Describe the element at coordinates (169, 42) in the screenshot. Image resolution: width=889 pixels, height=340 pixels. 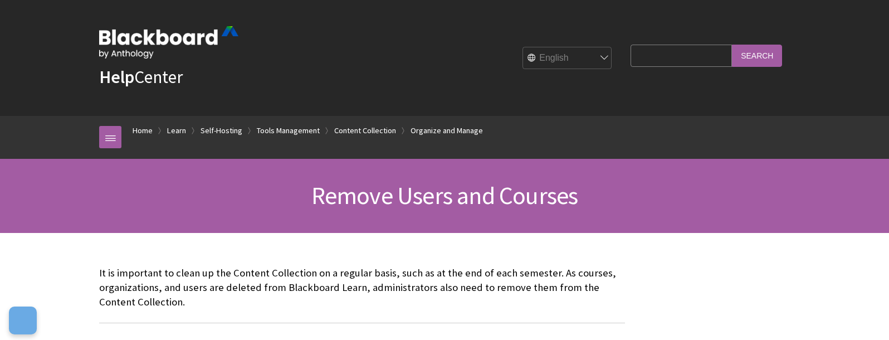
I see `img: Blackboard by Anthology` at that location.